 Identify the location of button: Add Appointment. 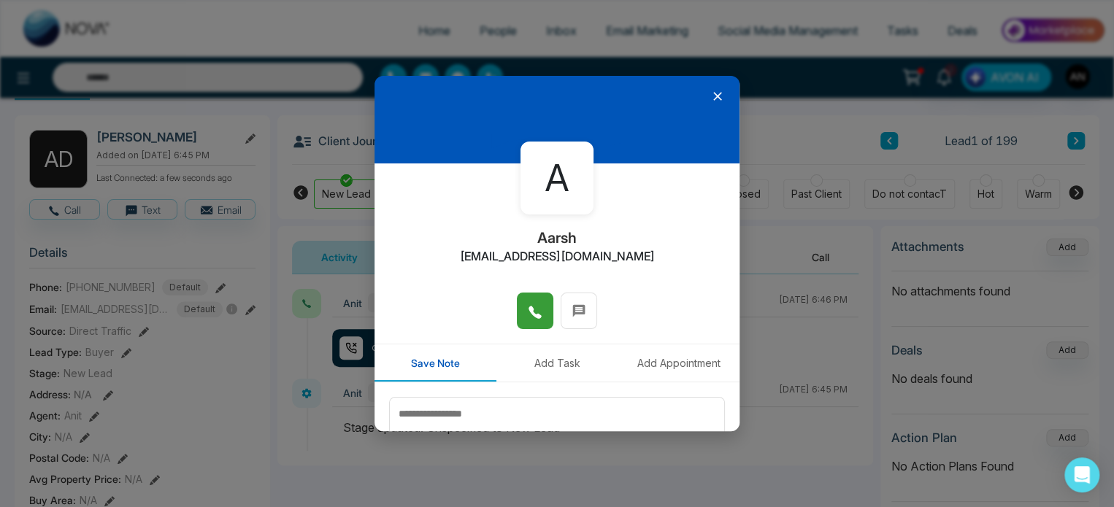
(678, 363).